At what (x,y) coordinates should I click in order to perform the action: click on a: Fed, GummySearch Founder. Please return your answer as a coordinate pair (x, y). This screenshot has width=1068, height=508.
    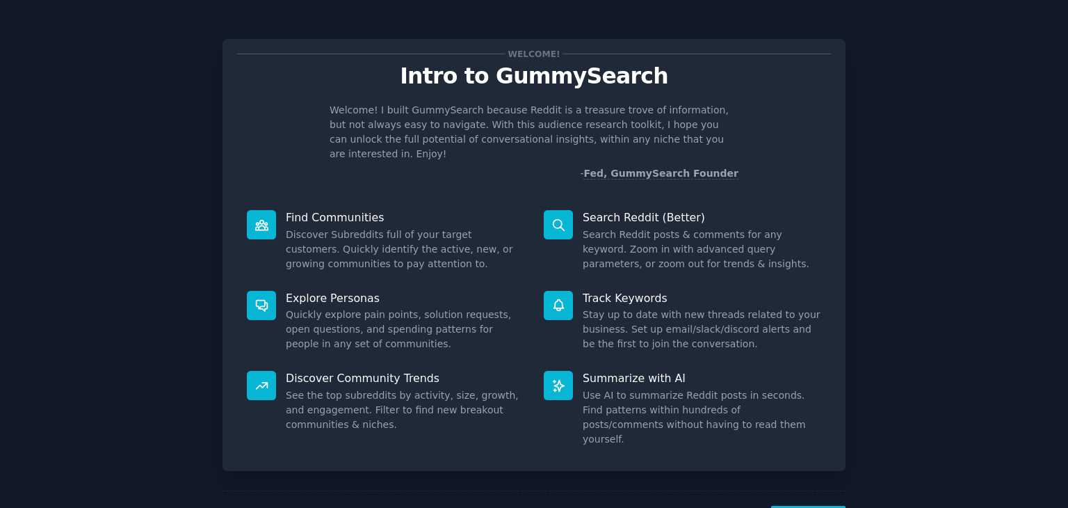
    Looking at the image, I should click on (661, 173).